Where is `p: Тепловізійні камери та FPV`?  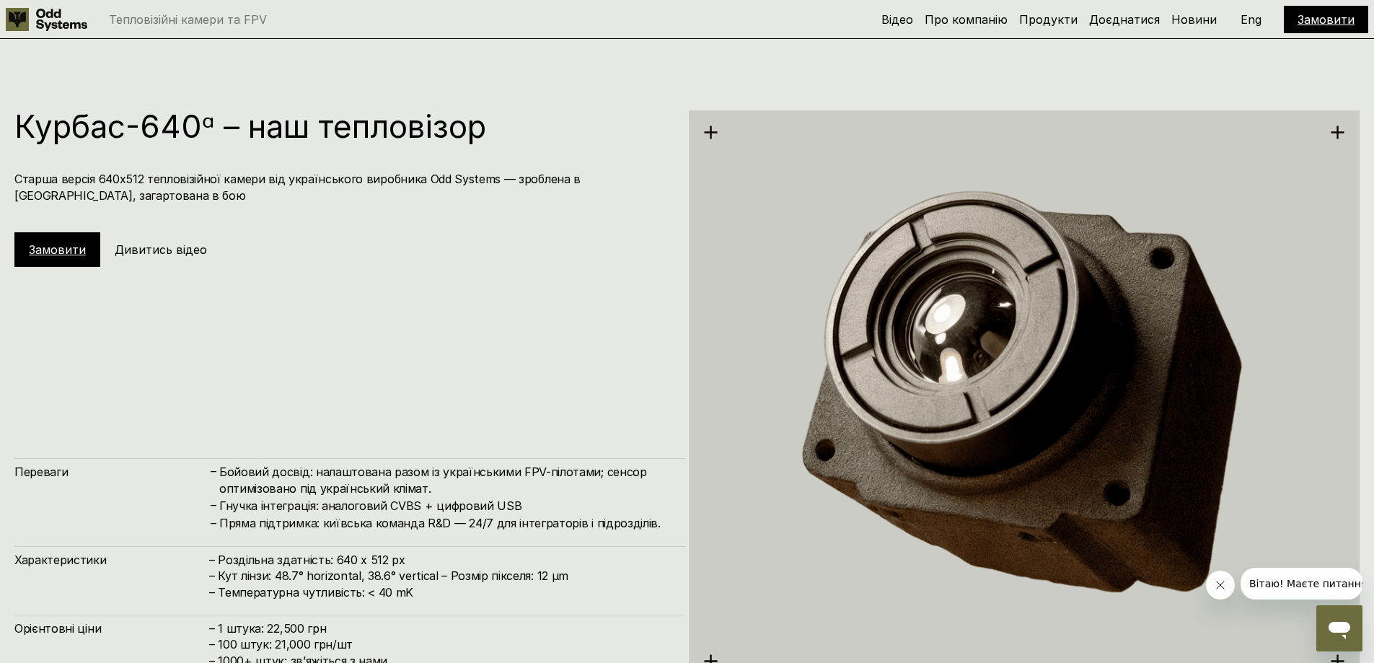
p: Тепловізійні камери та FPV is located at coordinates (188, 19).